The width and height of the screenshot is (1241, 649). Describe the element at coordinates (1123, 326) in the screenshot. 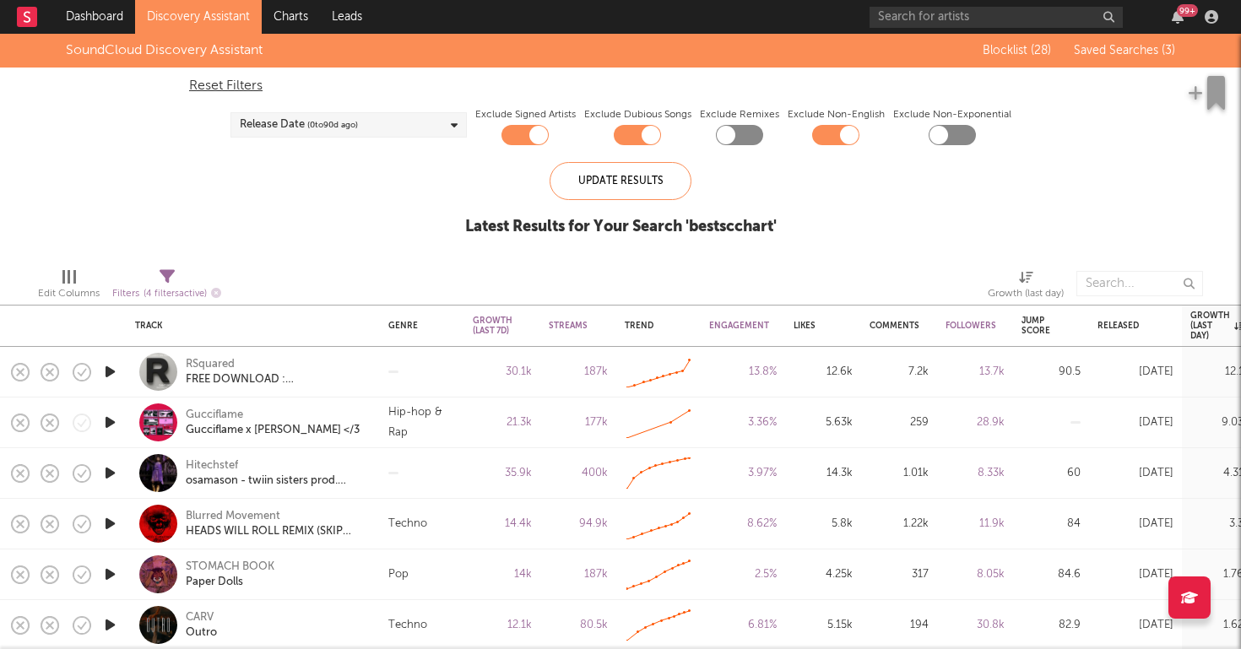

I see `div: Released` at that location.